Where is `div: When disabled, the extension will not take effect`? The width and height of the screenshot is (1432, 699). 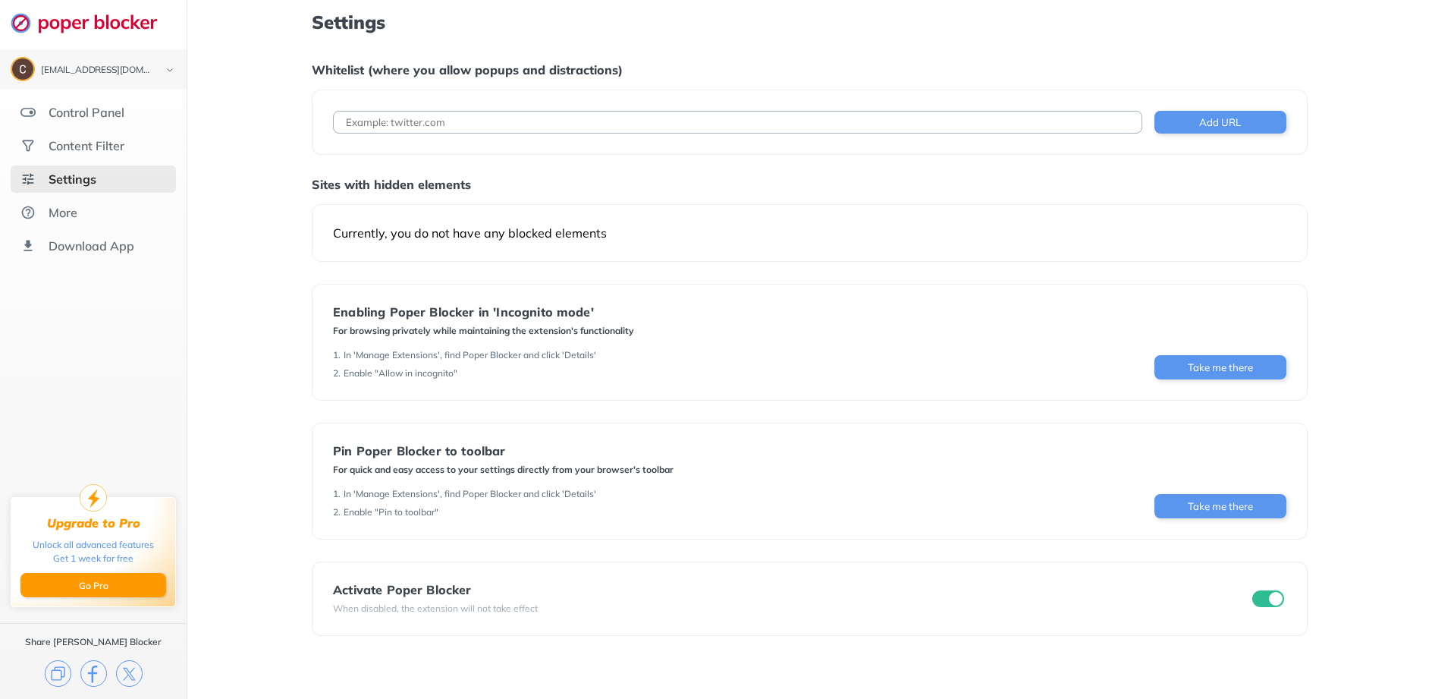 div: When disabled, the extension will not take effect is located at coordinates (435, 608).